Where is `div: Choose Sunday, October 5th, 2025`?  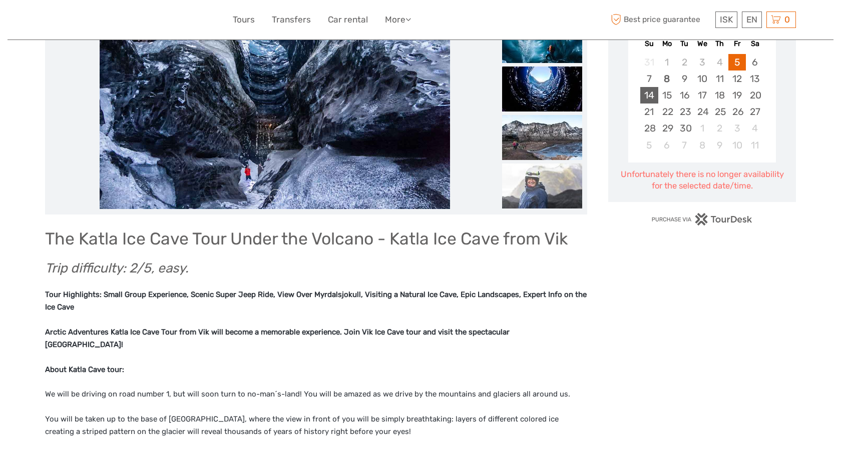 div: Choose Sunday, October 5th, 2025 is located at coordinates (648, 145).